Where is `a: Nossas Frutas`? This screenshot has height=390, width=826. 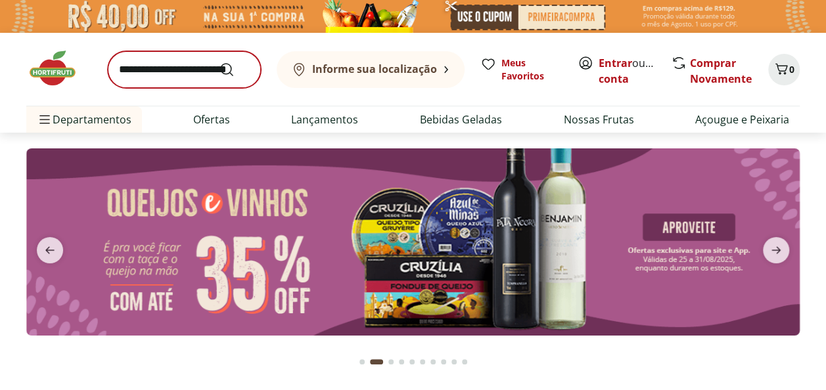
a: Nossas Frutas is located at coordinates (598, 120).